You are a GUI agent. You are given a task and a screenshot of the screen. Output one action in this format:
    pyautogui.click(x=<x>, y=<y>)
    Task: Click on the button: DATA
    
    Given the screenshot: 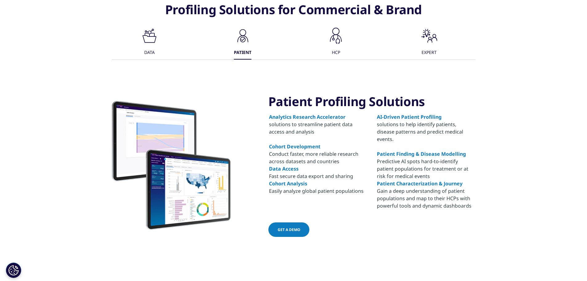 What is the action you would take?
    pyautogui.click(x=149, y=43)
    